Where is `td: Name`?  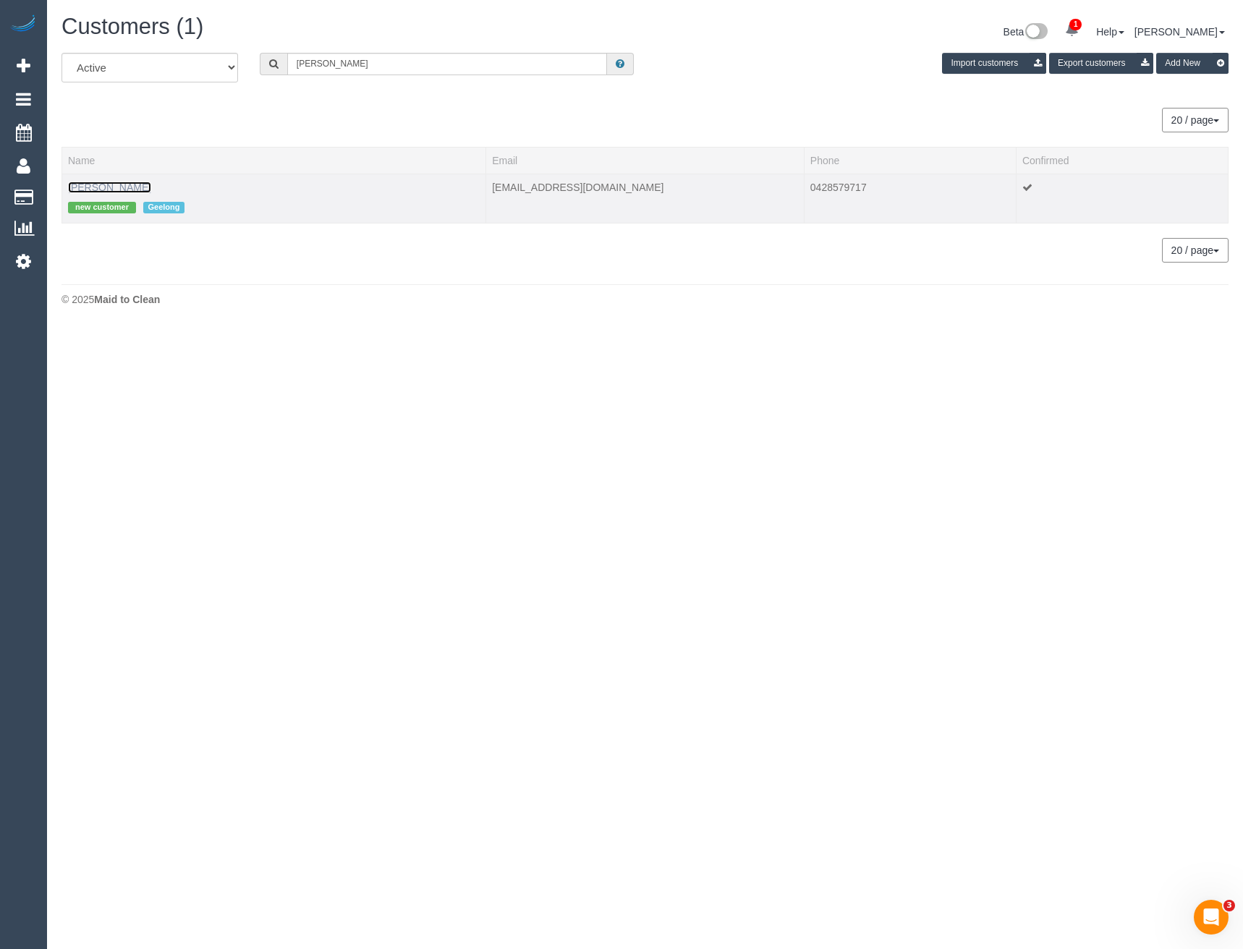 td: Name is located at coordinates (274, 198).